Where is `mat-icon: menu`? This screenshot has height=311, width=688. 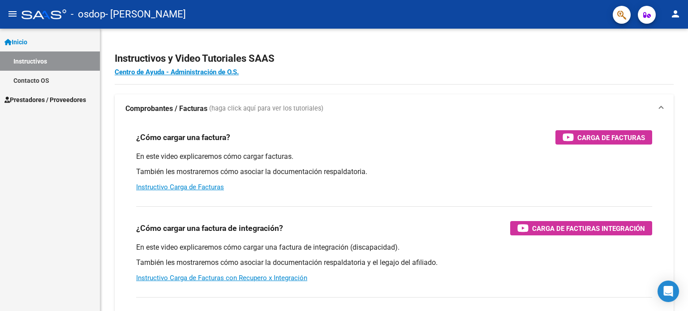 mat-icon: menu is located at coordinates (13, 14).